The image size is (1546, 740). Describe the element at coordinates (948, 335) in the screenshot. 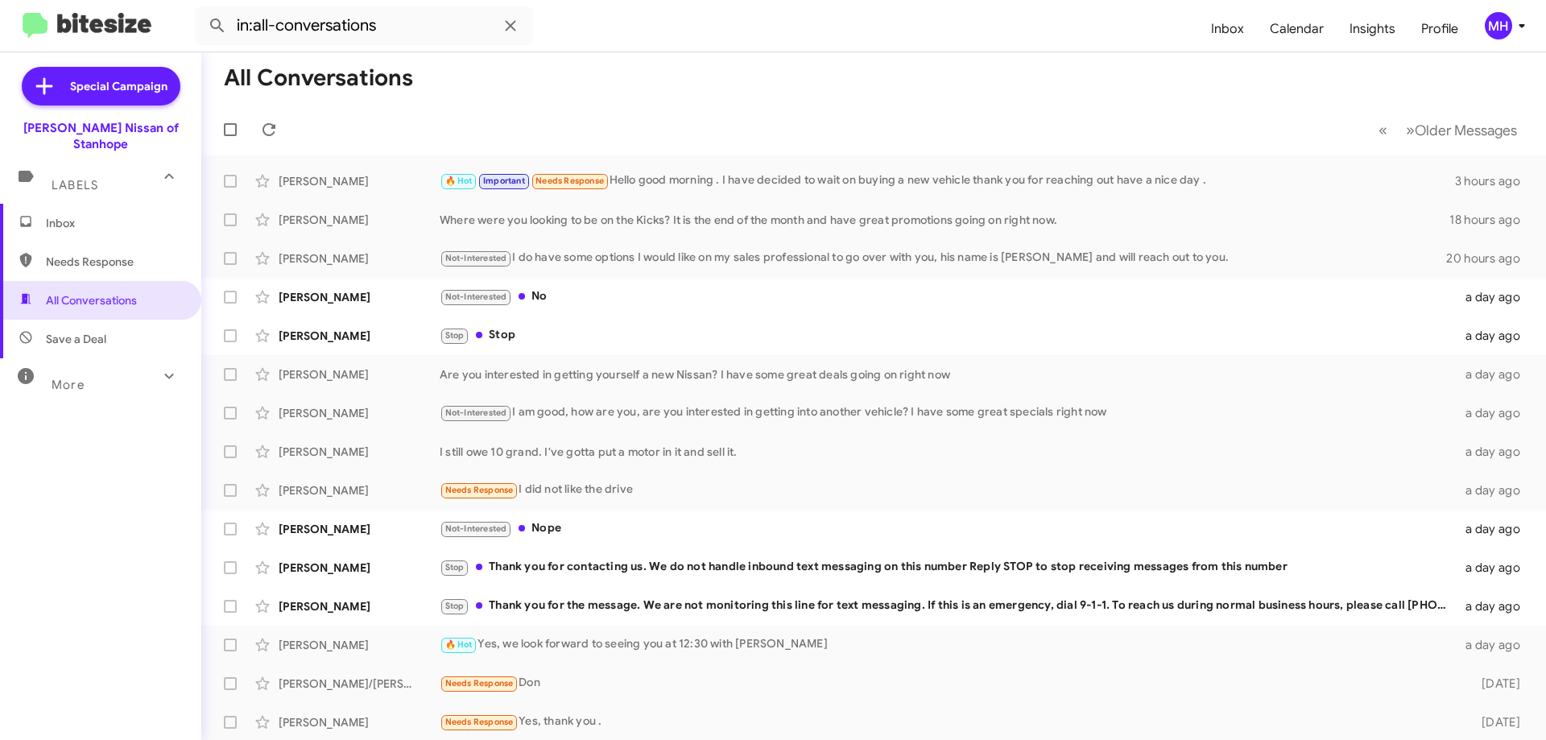

I see `div: Stop` at that location.